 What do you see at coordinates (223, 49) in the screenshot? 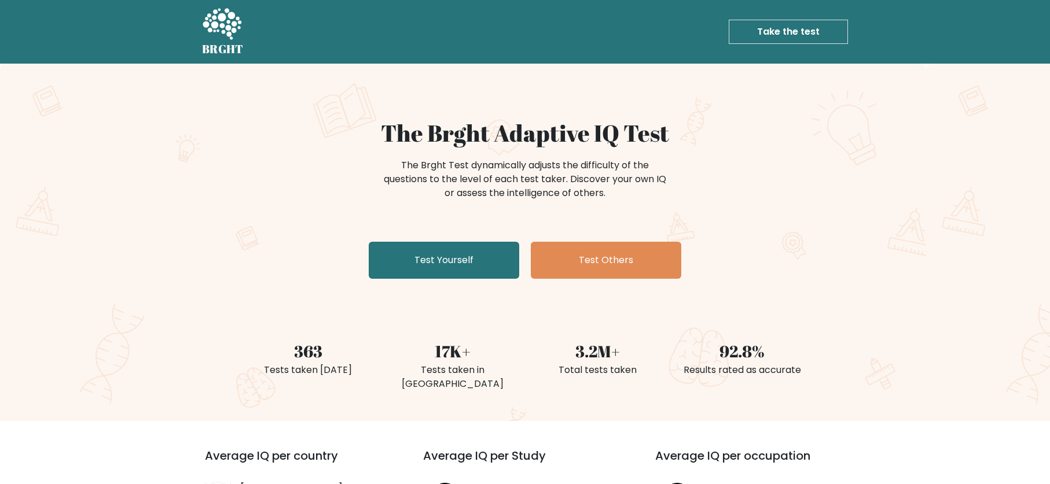
I see `h5: BRGHT` at bounding box center [223, 49].